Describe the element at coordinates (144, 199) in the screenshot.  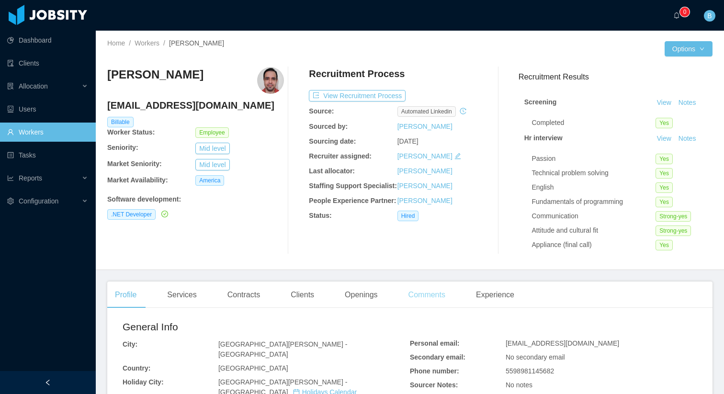
I see `b: Software development :` at that location.